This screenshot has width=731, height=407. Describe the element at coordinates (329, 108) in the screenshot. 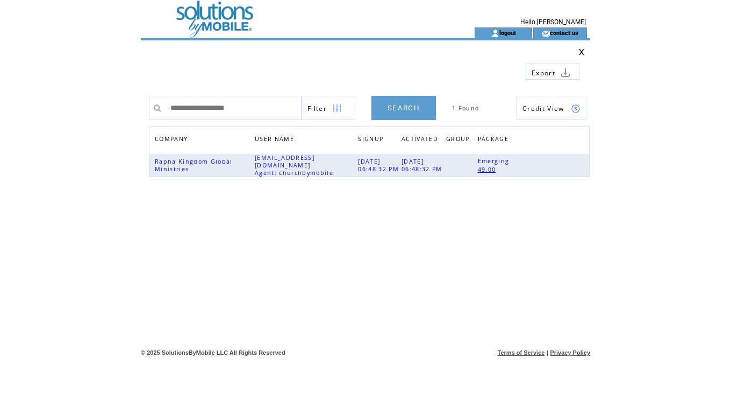

I see `a: Filter` at that location.